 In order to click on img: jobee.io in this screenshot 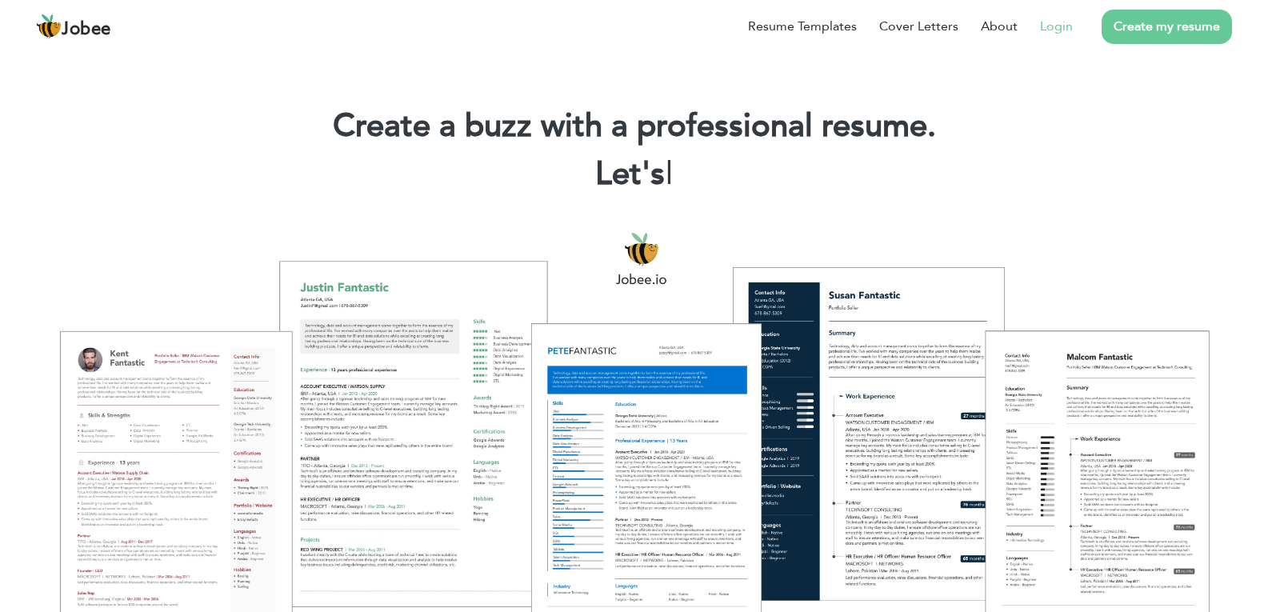, I will do `click(49, 26)`.